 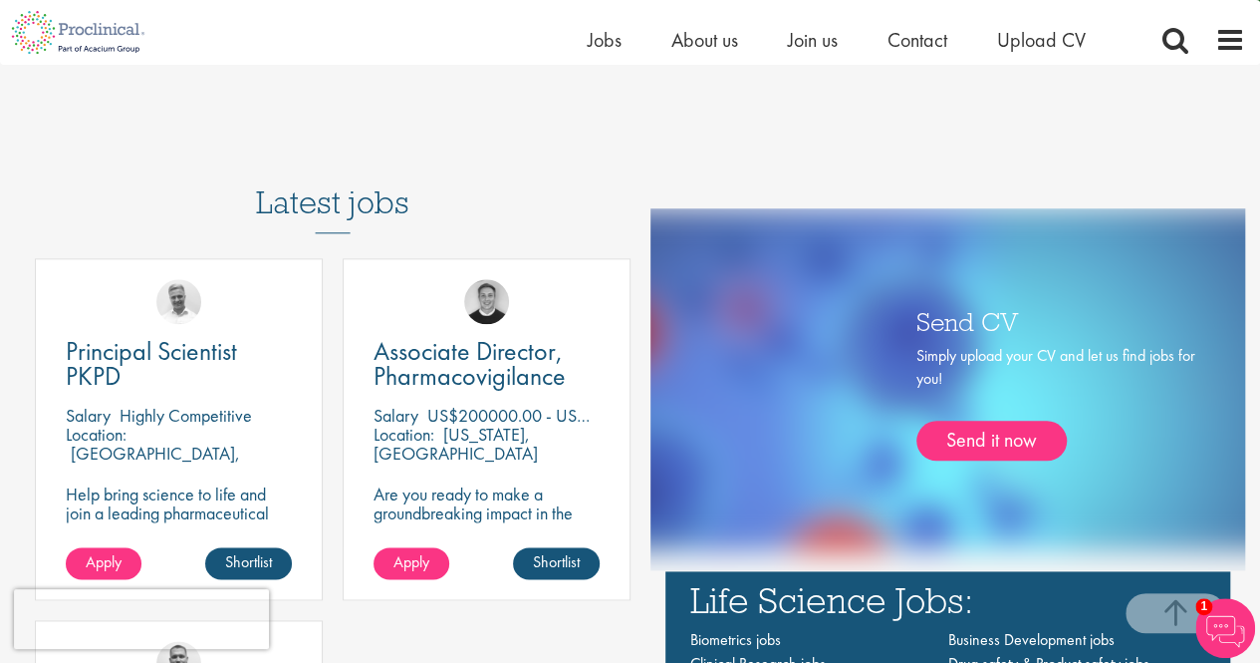 I want to click on img: Bo Forsen, so click(x=486, y=301).